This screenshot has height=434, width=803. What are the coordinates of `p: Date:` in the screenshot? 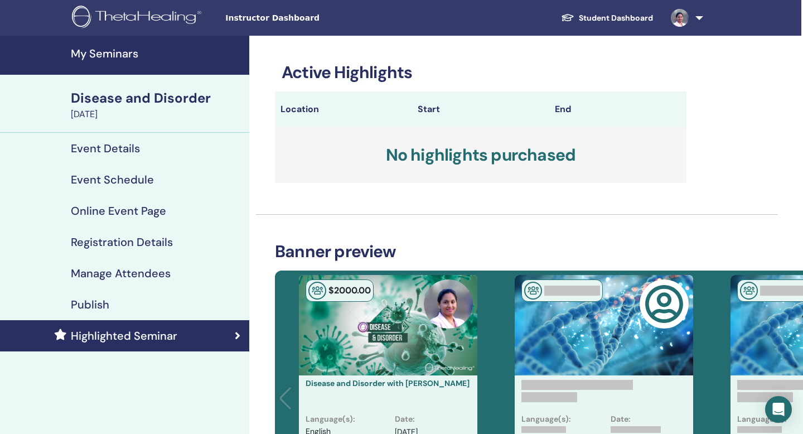 It's located at (621, 419).